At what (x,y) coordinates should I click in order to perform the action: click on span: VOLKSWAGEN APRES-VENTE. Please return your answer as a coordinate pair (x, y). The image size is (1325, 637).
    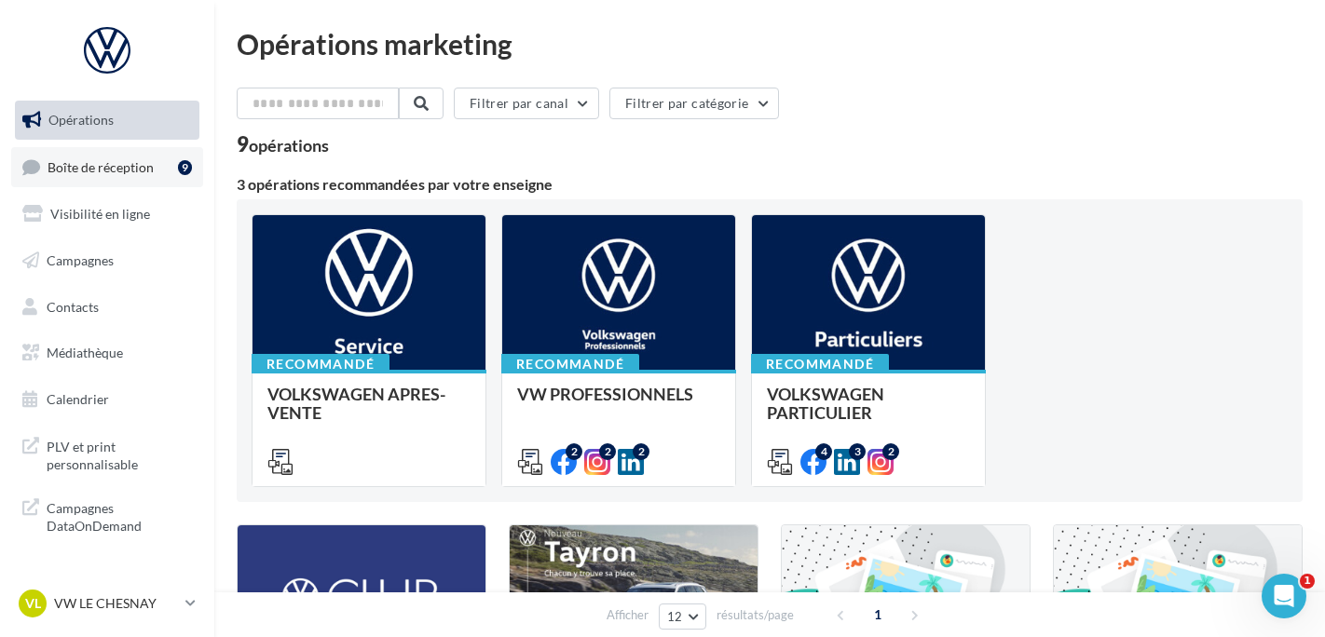
    Looking at the image, I should click on (356, 403).